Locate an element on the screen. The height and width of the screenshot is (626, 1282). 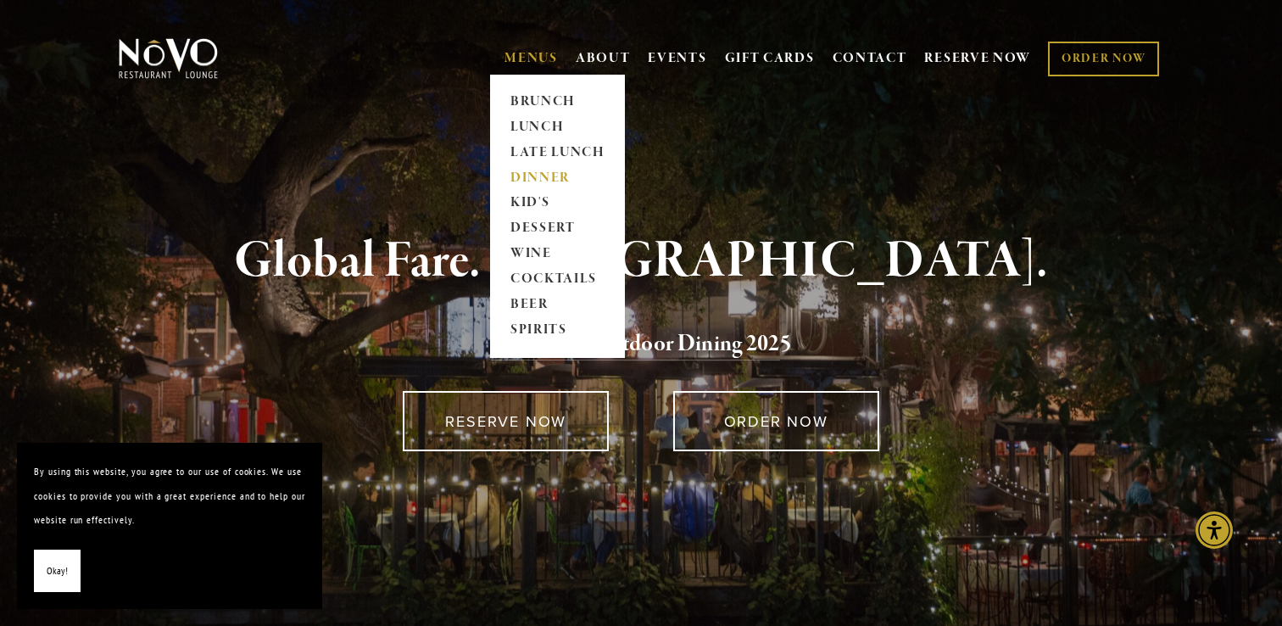
a: ABOUT is located at coordinates (603, 59).